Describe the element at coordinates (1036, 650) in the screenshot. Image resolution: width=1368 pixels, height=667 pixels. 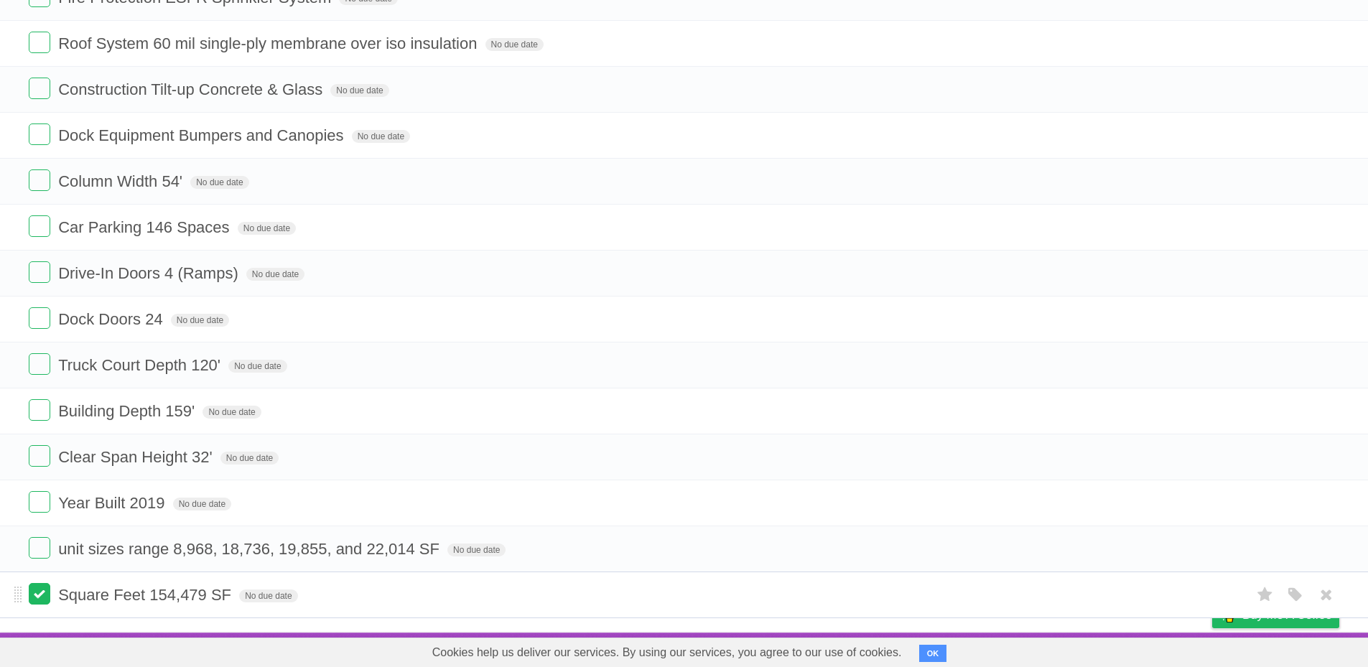
I see `a: About` at that location.